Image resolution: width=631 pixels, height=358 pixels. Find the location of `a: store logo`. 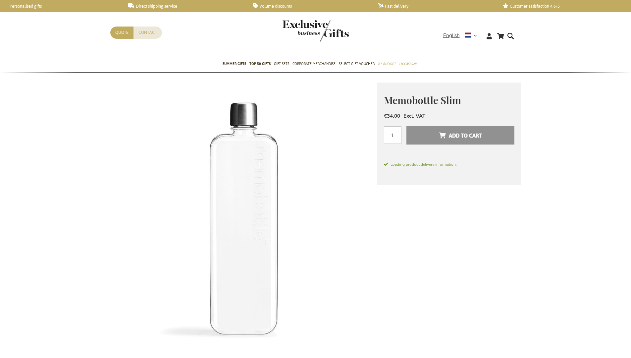

a: store logo is located at coordinates (299, 31).